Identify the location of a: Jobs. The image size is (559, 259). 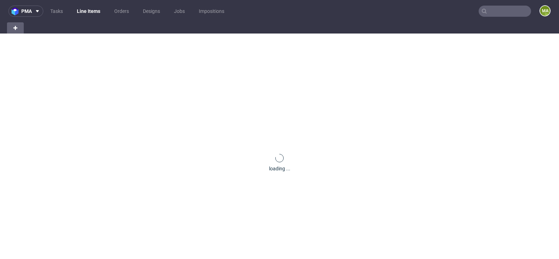
(179, 11).